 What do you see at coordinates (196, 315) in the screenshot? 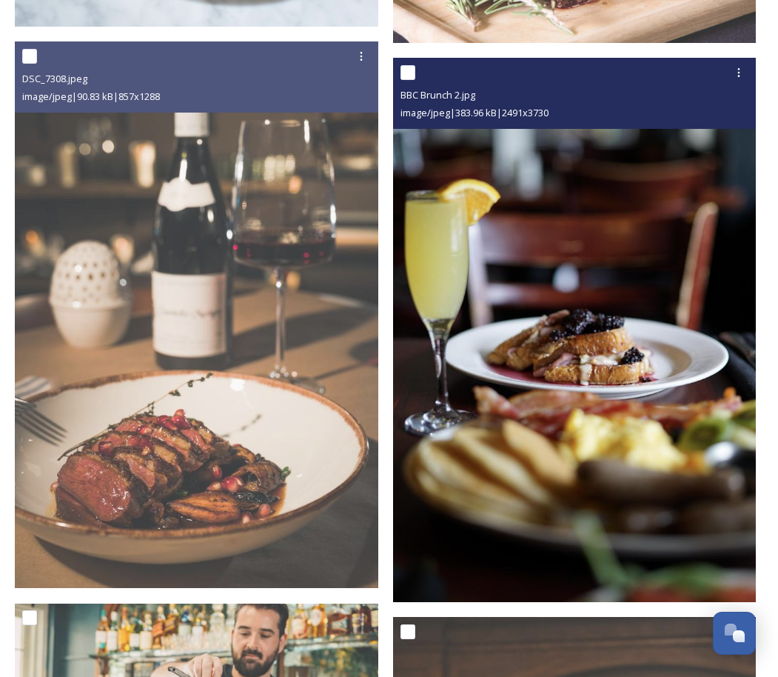
I see `img: DSC_7308.jpeg` at bounding box center [196, 315].